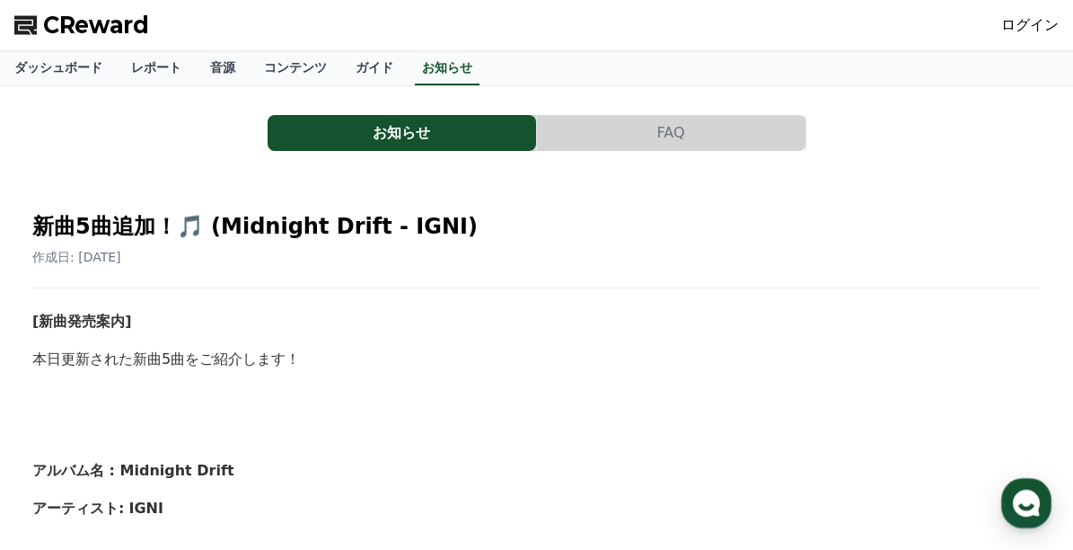 This screenshot has width=1073, height=550. I want to click on a: ガイド, so click(375, 68).